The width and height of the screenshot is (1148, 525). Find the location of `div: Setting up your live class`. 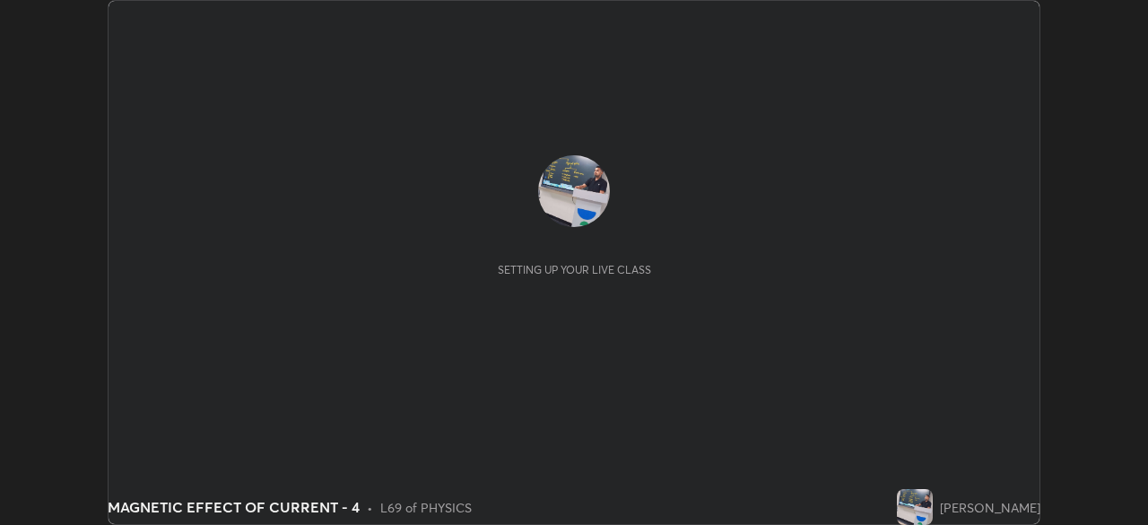

div: Setting up your live class is located at coordinates (574, 269).